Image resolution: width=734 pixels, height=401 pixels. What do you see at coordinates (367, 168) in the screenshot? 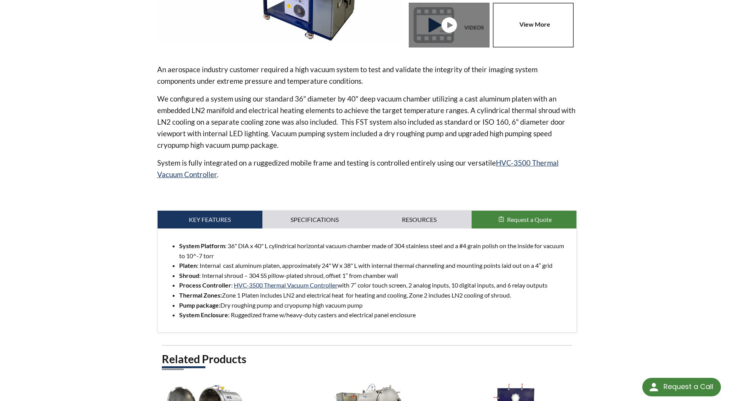
I see `p: System is fully integrated on a ruggedized mobile frame and testing is controlled entirely using ...` at bounding box center [367, 168].